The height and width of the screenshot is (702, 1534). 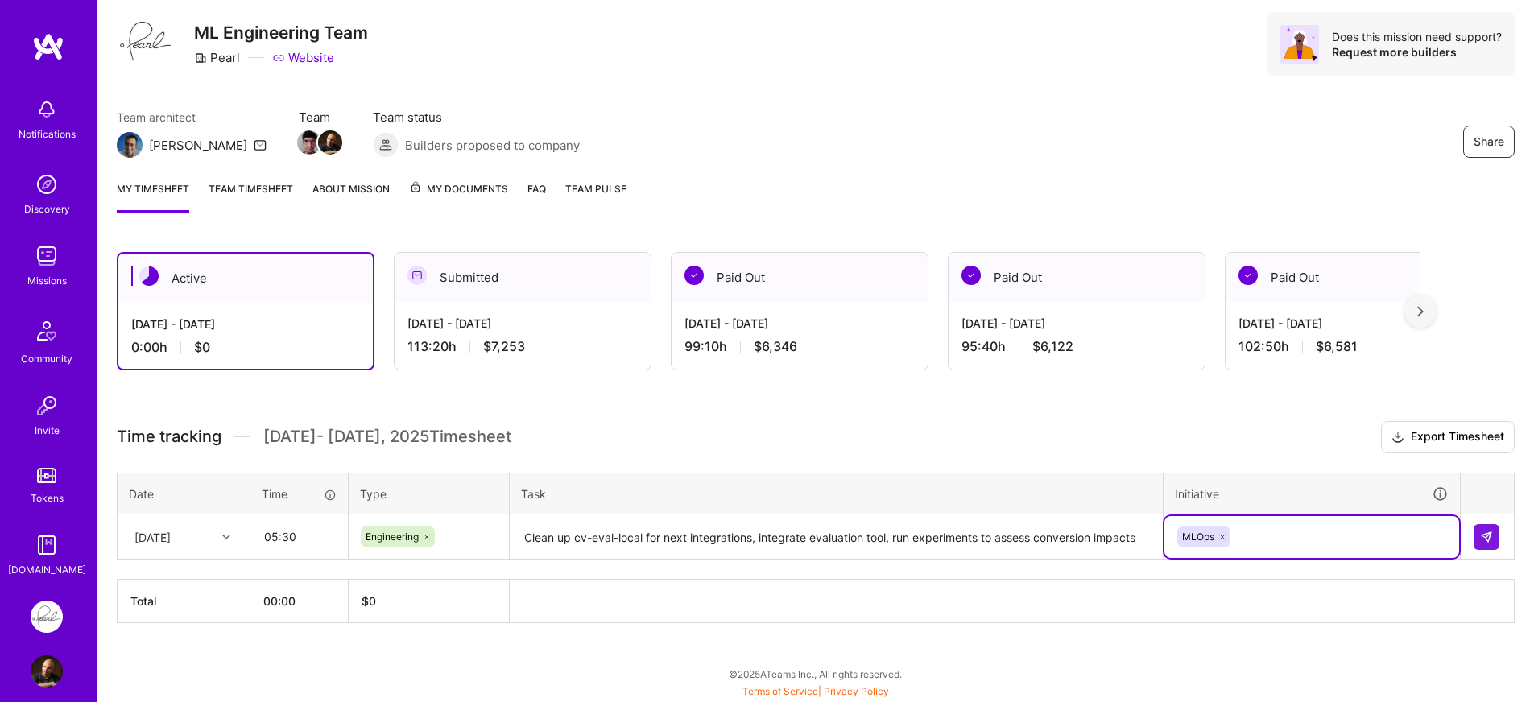 I want to click on a: FAQ, so click(x=536, y=196).